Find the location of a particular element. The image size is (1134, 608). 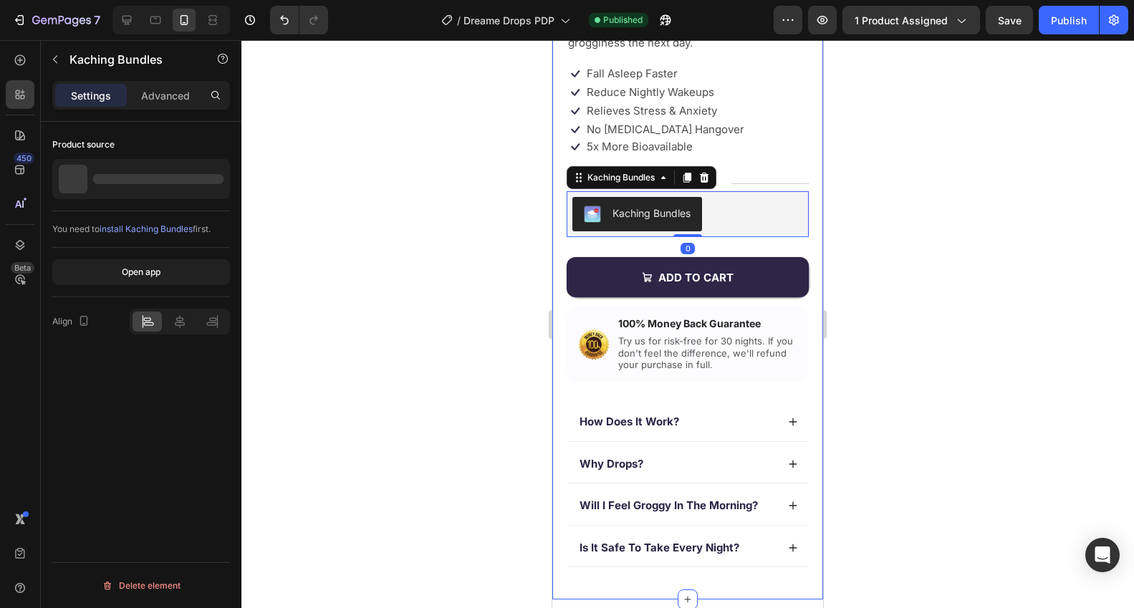

p: Will I Feel Groggy In The Morning? is located at coordinates (116, 466).